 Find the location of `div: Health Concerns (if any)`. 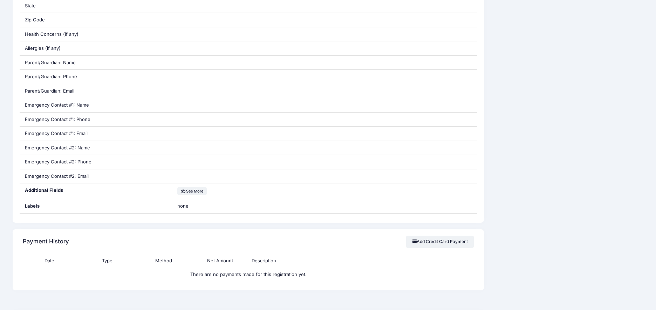

div: Health Concerns (if any) is located at coordinates (96, 34).